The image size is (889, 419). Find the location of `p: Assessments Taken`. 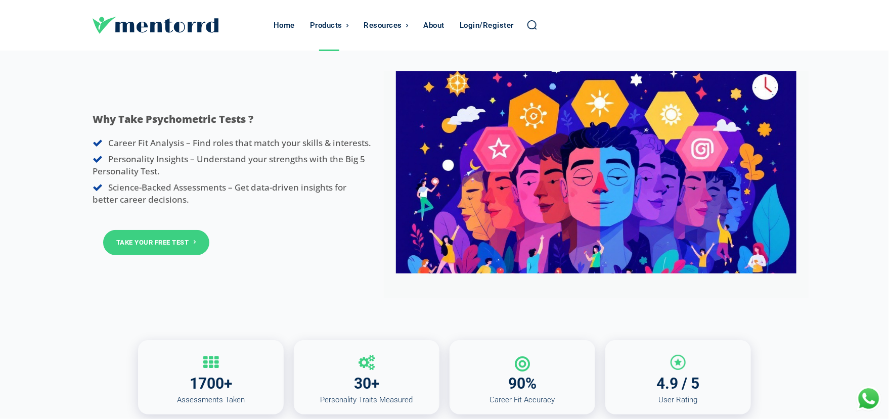

p: Assessments Taken is located at coordinates (211, 400).